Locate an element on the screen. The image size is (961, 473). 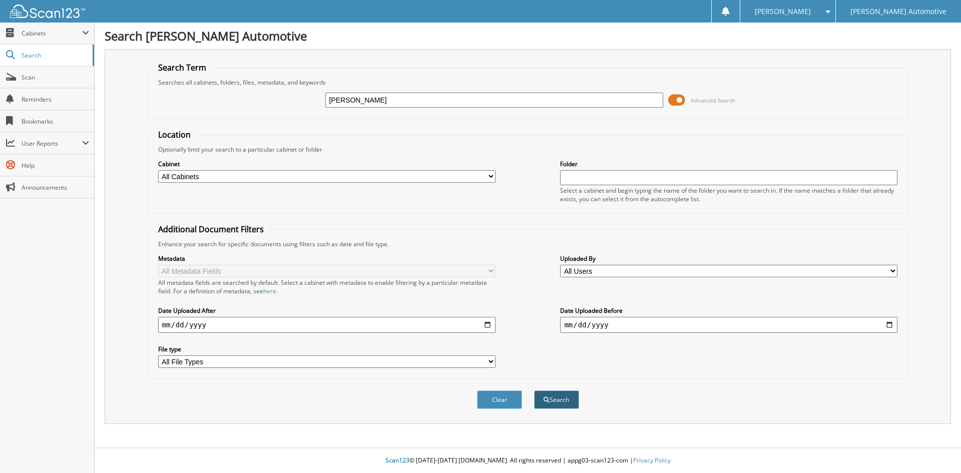
span: Scan123 is located at coordinates (397, 460).